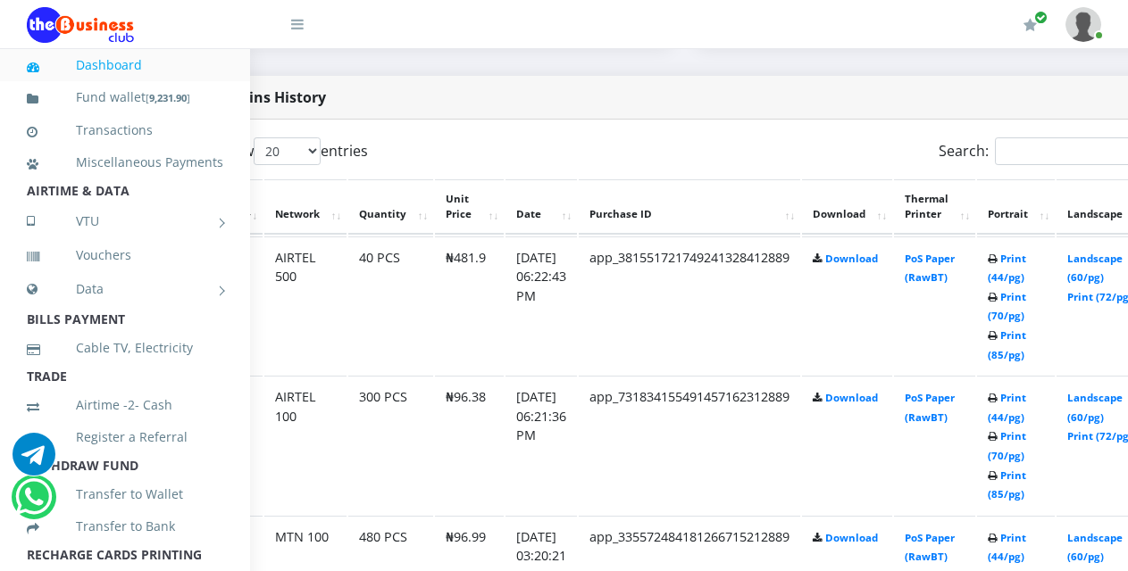 The height and width of the screenshot is (571, 1128). Describe the element at coordinates (541, 207) in the screenshot. I see `th: Date: activate to sort column ascending` at that location.